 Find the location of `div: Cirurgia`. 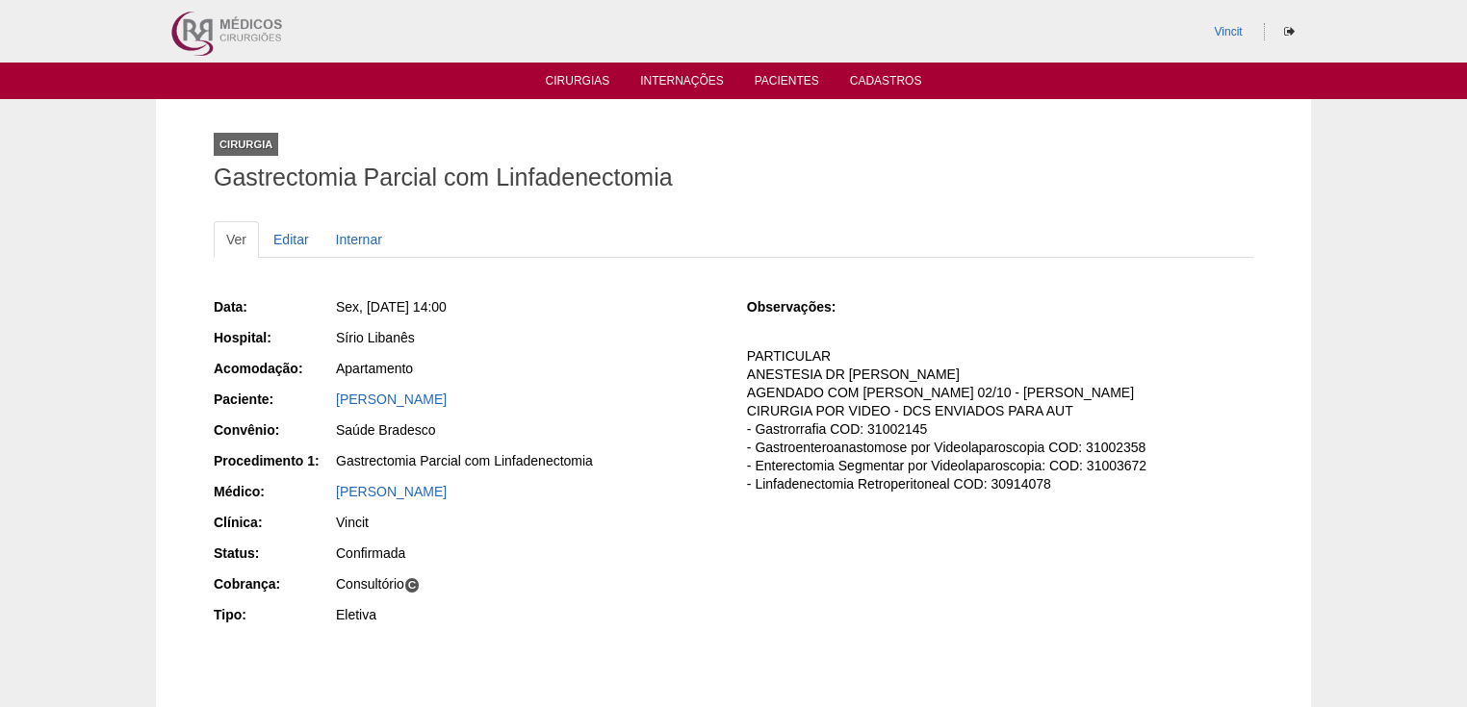

div: Cirurgia is located at coordinates (245, 144).